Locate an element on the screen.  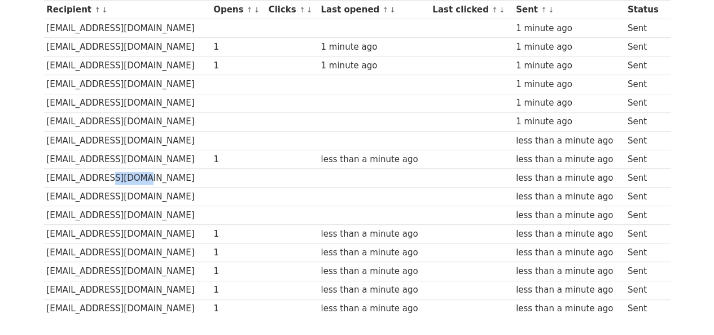
th: Last opened is located at coordinates (374, 10).